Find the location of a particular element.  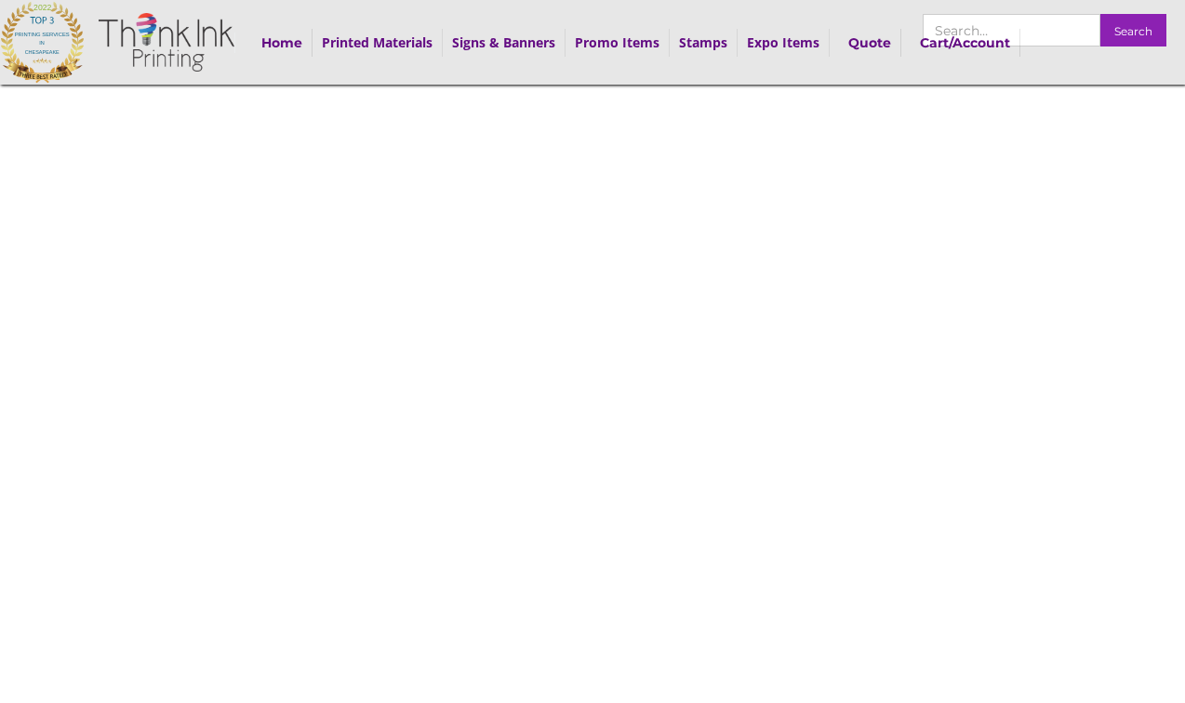

a: Expo Items is located at coordinates (783, 42).